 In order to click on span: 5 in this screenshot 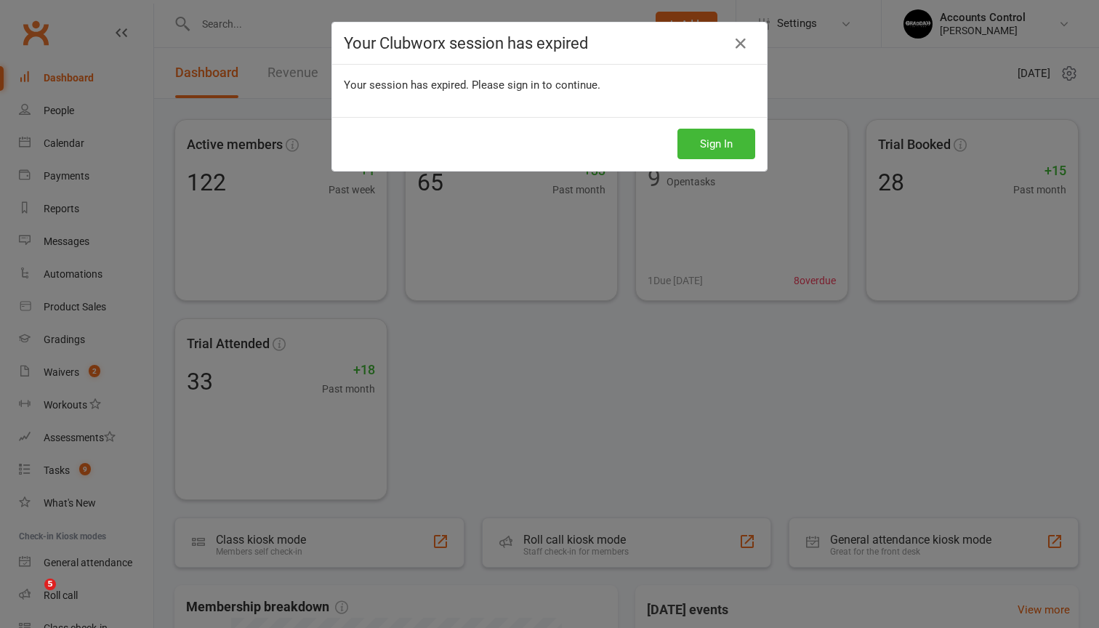, I will do `click(50, 584)`.